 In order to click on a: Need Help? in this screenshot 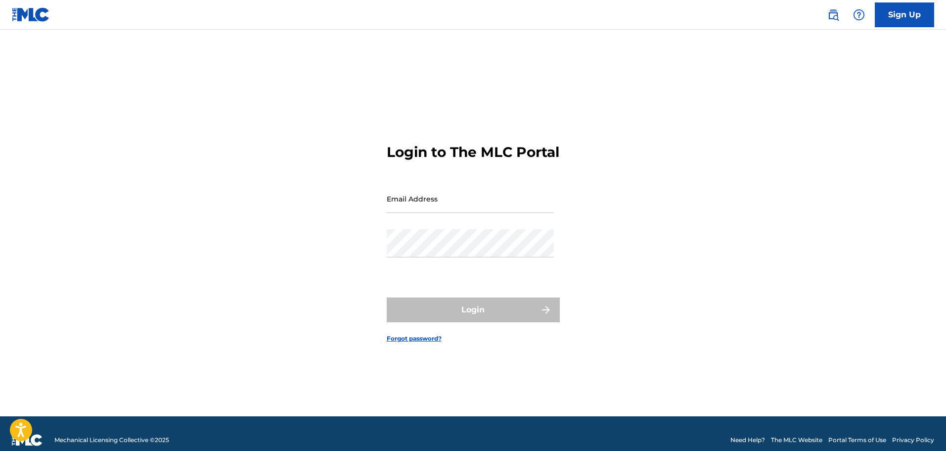, I will do `click(748, 440)`.